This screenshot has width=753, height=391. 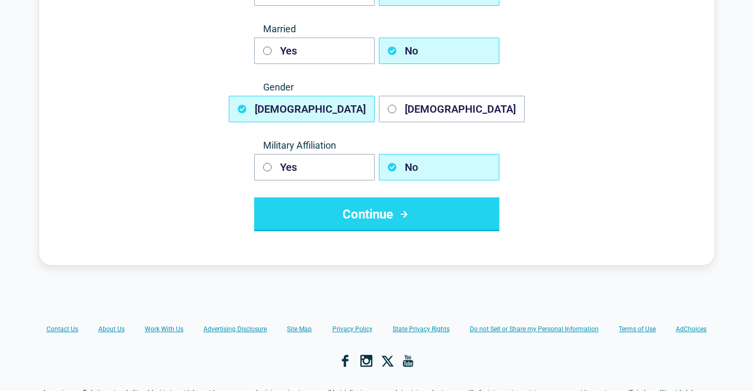 What do you see at coordinates (345, 361) in the screenshot?
I see `a: Facebook` at bounding box center [345, 361].